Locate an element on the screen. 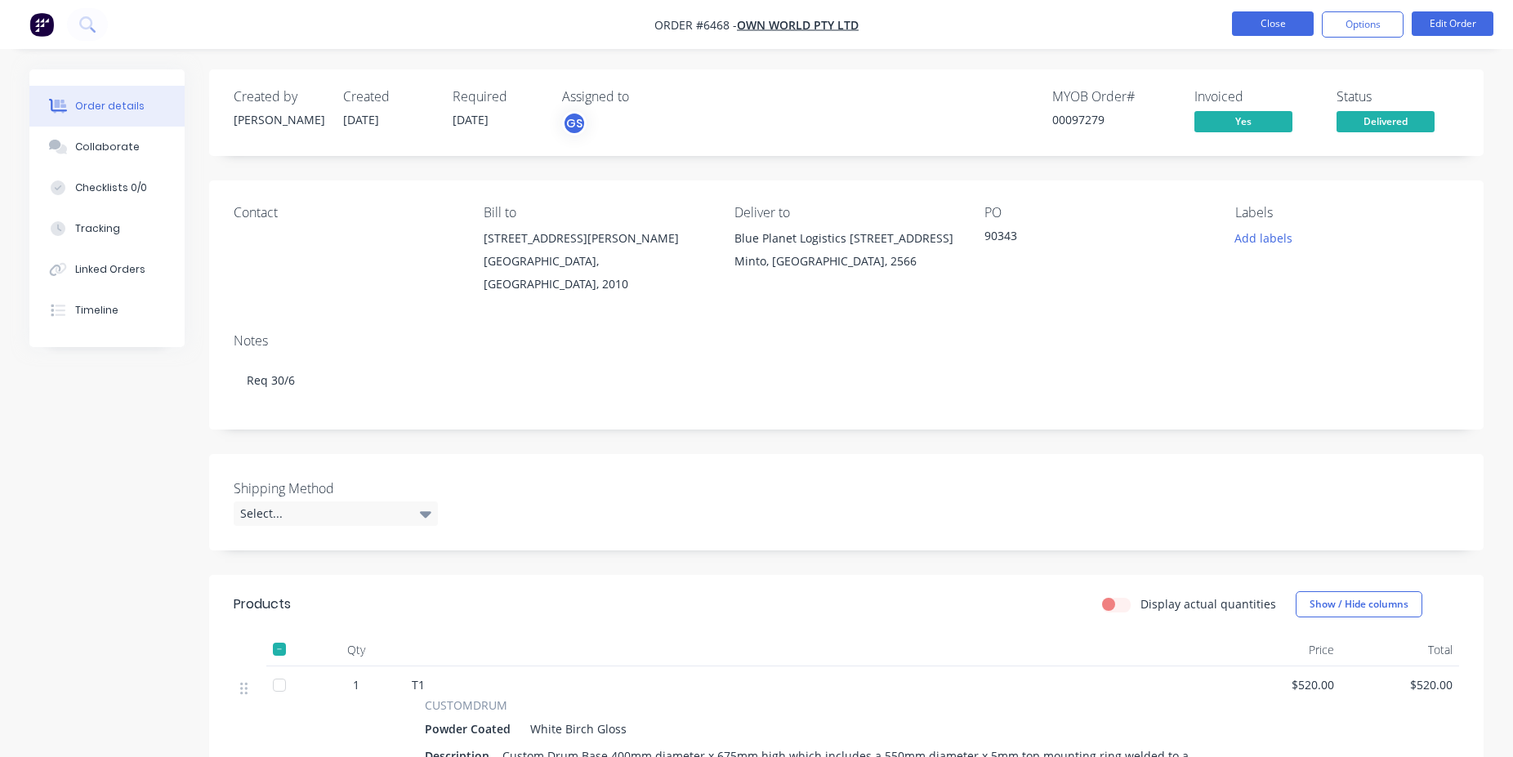 The width and height of the screenshot is (1513, 757). label: Shipping Method is located at coordinates (336, 489).